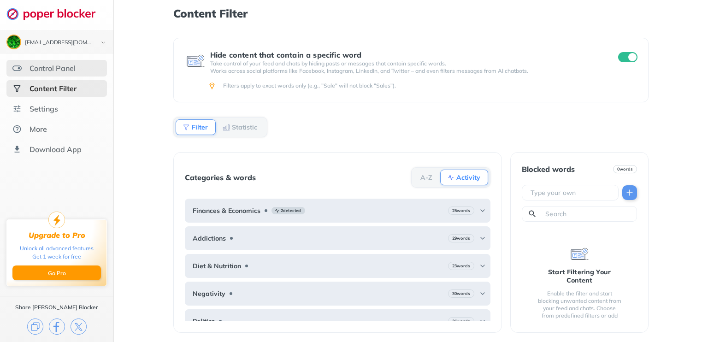 The height and width of the screenshot is (342, 708). What do you see at coordinates (204, 321) in the screenshot?
I see `b: Politics` at bounding box center [204, 321].